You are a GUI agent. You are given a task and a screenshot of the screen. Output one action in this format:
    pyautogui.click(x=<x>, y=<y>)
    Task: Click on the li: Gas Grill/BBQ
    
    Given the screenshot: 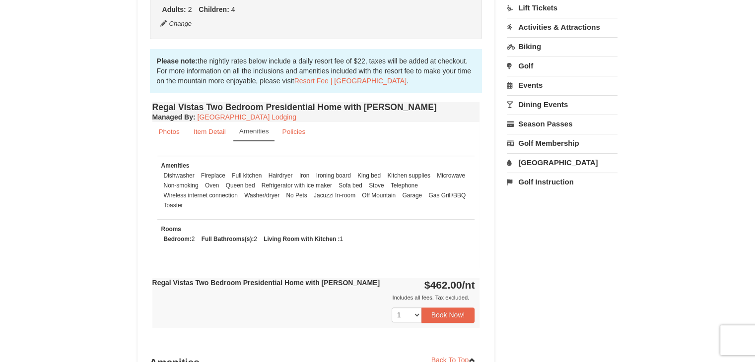 What is the action you would take?
    pyautogui.click(x=447, y=196)
    